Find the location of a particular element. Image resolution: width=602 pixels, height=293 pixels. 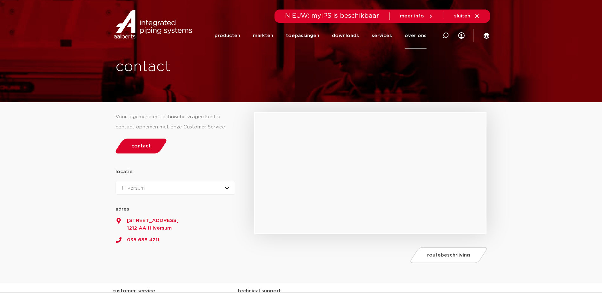

a: toepassingen is located at coordinates (302, 36).